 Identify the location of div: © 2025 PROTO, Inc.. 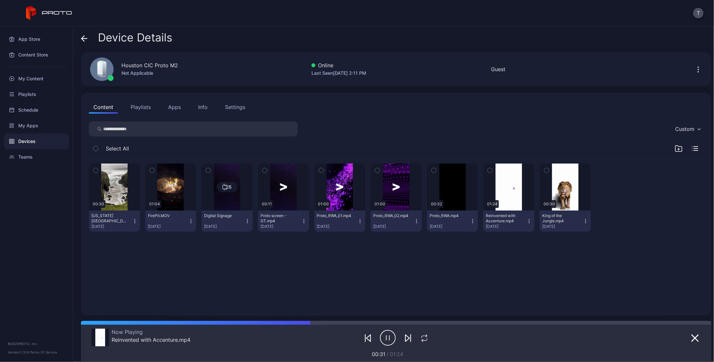
(36, 344).